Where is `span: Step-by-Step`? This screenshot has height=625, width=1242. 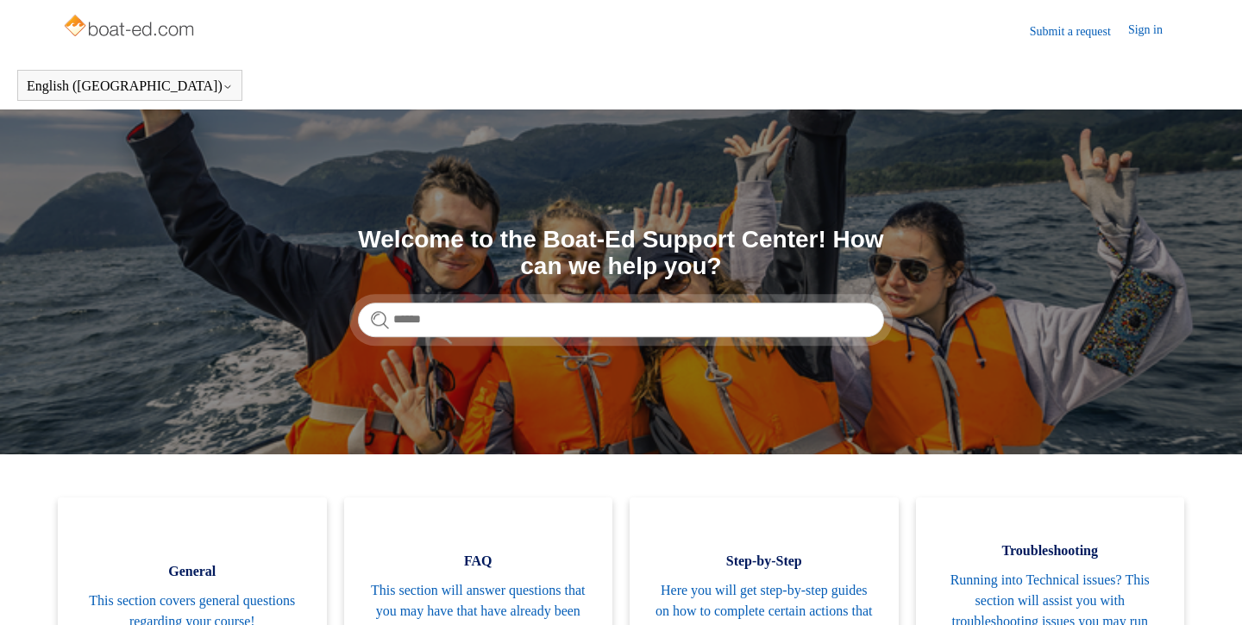 span: Step-by-Step is located at coordinates (764, 562).